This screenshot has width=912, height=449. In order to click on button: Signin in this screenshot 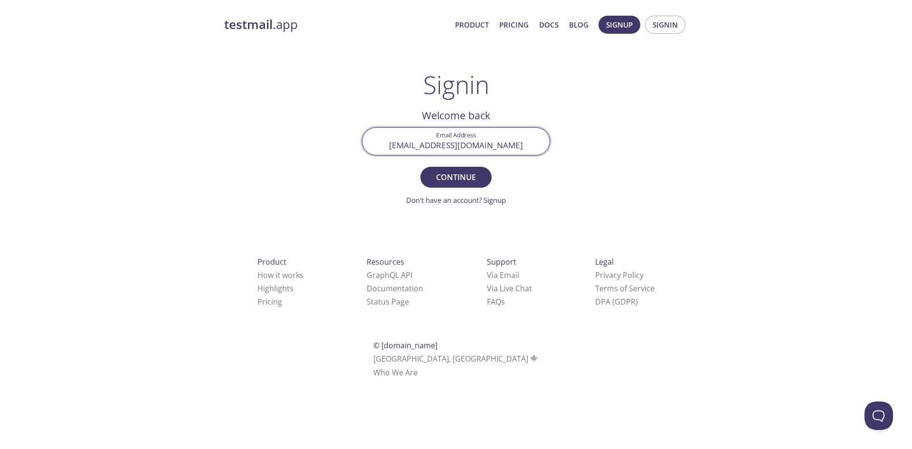, I will do `click(665, 25)`.